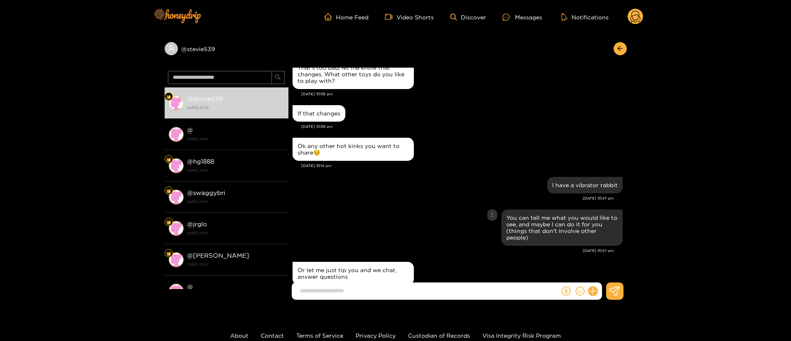  What do you see at coordinates (580, 291) in the screenshot?
I see `span: smile` at bounding box center [580, 291].